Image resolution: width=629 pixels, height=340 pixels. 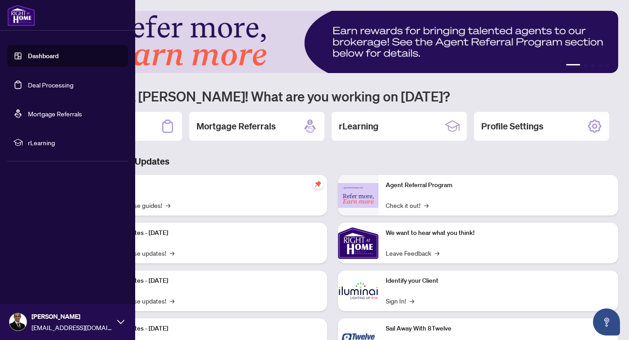 I want to click on img: Identify your Client, so click(x=358, y=290).